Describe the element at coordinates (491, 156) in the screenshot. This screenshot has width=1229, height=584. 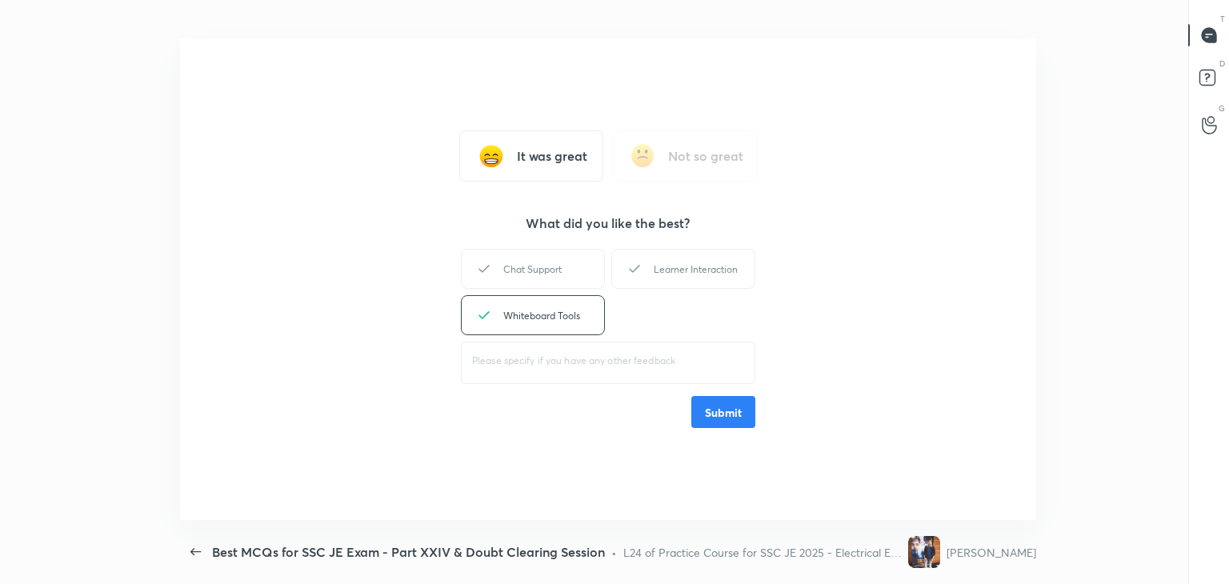
I see `img: grinning_face_with_smiling_eyes_cmp.gif` at that location.